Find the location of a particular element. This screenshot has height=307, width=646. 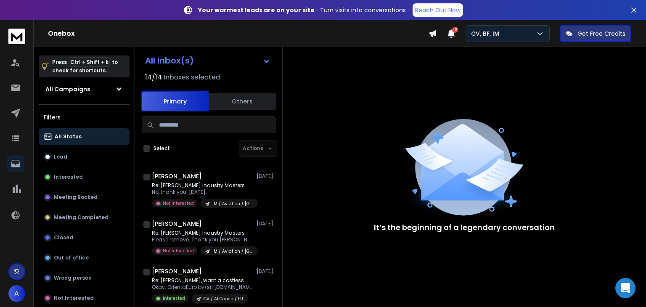

button: All Campaigns is located at coordinates (84, 89).